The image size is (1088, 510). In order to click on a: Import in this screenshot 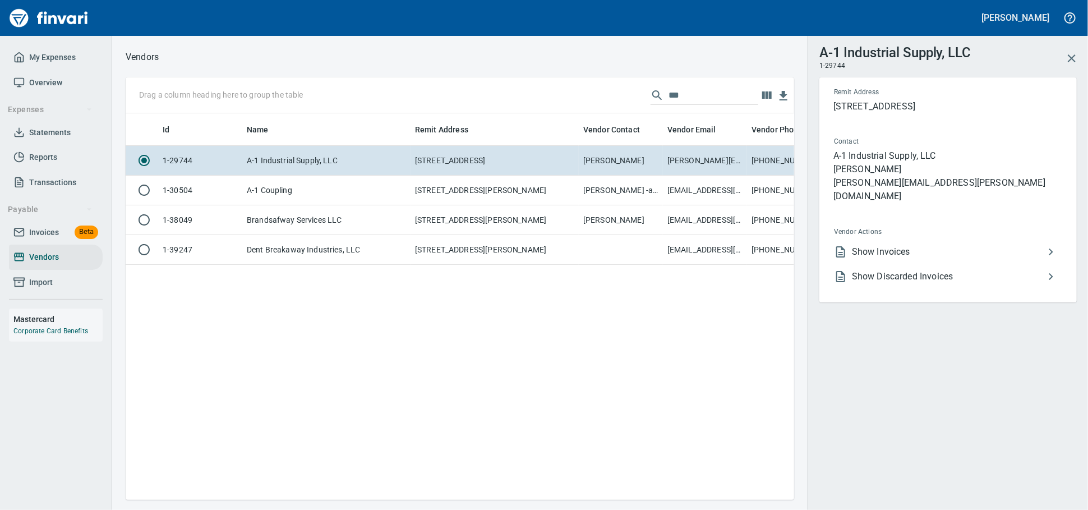, I will do `click(56, 282)`.